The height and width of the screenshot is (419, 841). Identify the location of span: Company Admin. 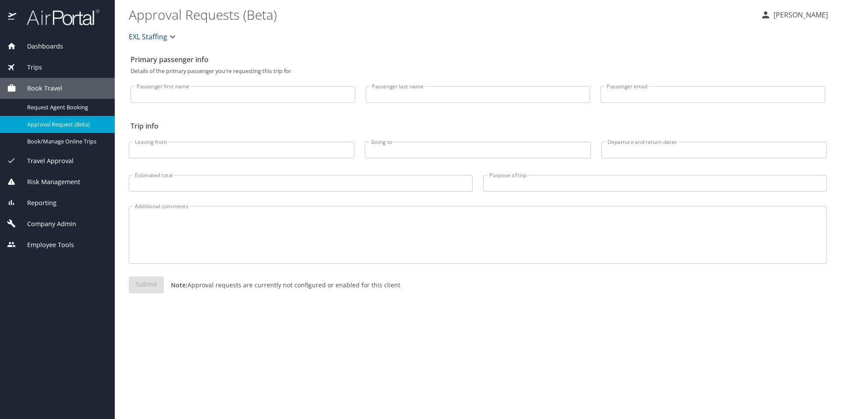
(46, 224).